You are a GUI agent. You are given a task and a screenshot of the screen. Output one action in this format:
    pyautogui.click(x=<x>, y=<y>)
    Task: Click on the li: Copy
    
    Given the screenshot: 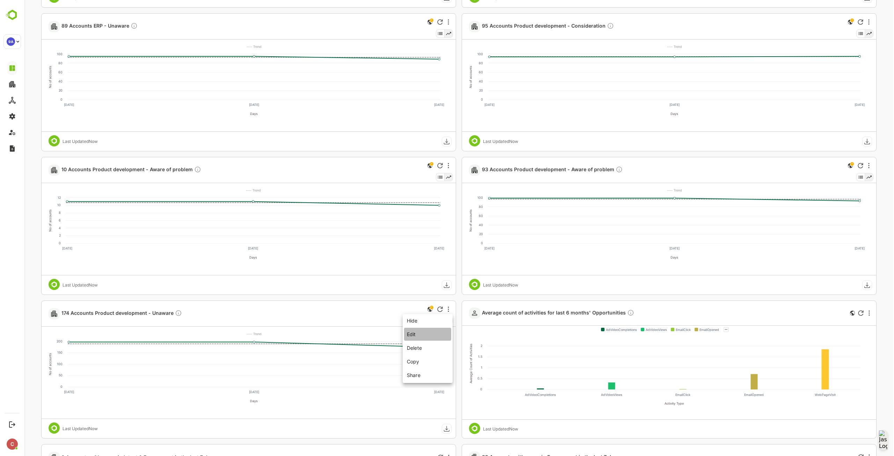 What is the action you would take?
    pyautogui.click(x=403, y=361)
    